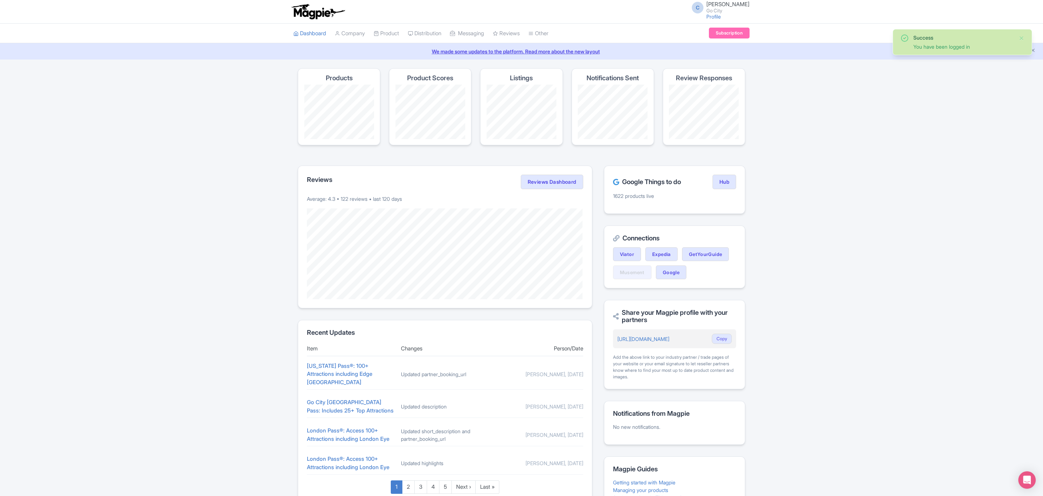  What do you see at coordinates (310, 33) in the screenshot?
I see `a: Dashboard` at bounding box center [310, 33].